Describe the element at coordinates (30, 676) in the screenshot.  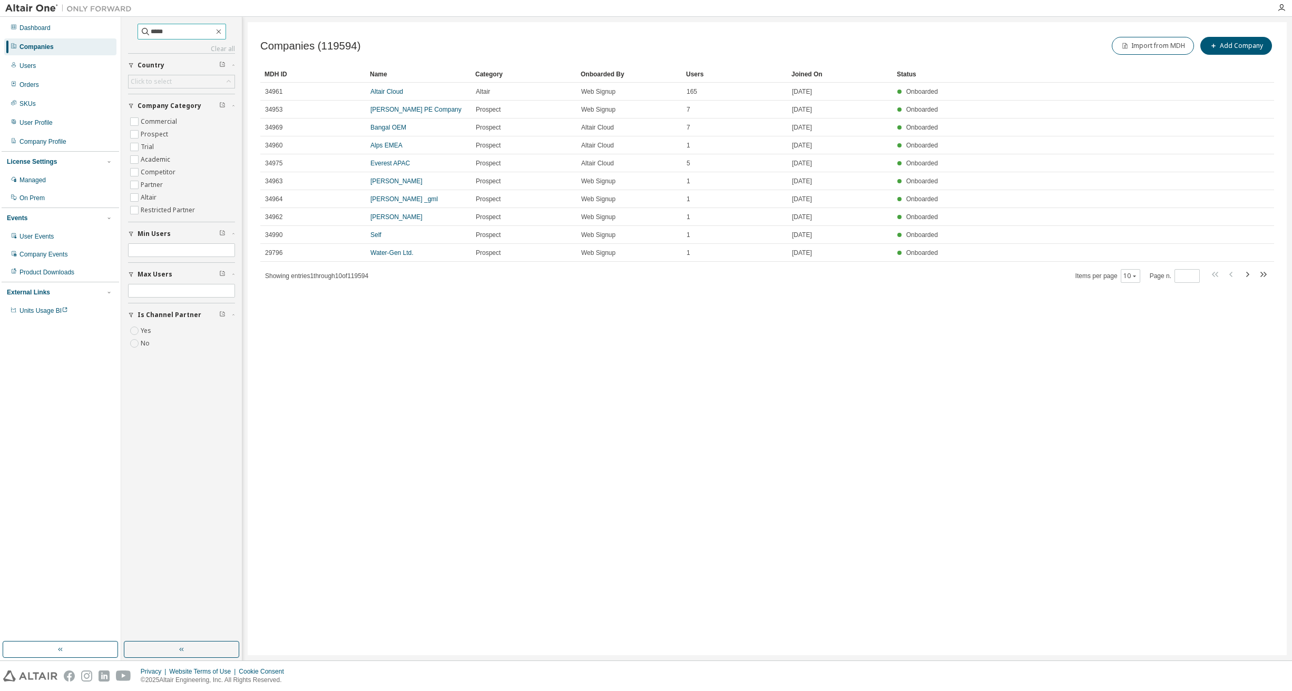
I see `img: altair_logo.svg` at that location.